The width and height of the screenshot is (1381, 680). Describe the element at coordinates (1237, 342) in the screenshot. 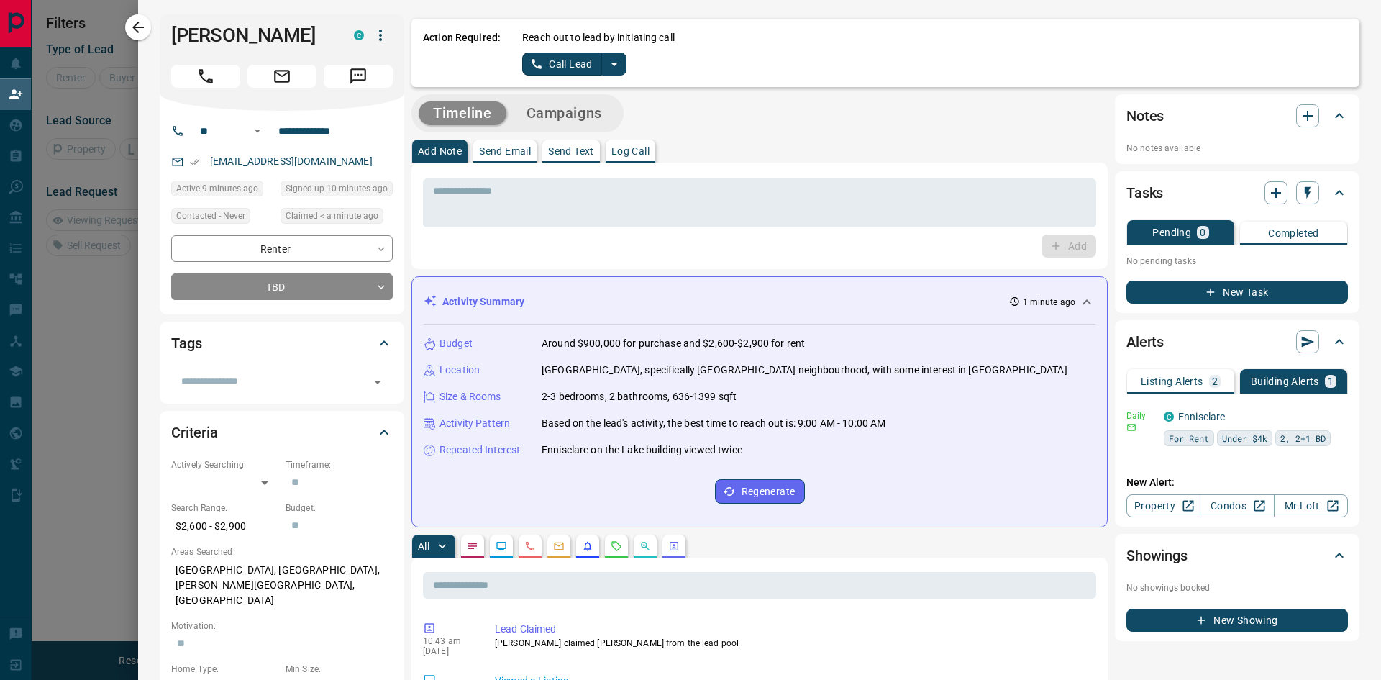

I see `div: Alerts` at that location.